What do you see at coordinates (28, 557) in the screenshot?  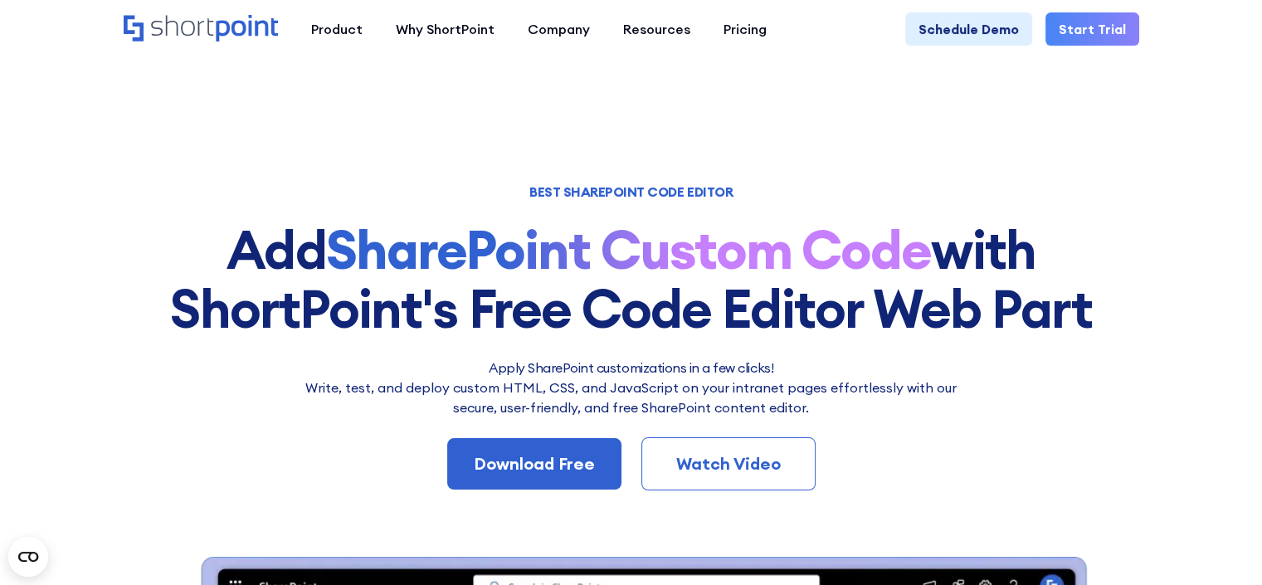 I see `button: Open CMP widget` at bounding box center [28, 557].